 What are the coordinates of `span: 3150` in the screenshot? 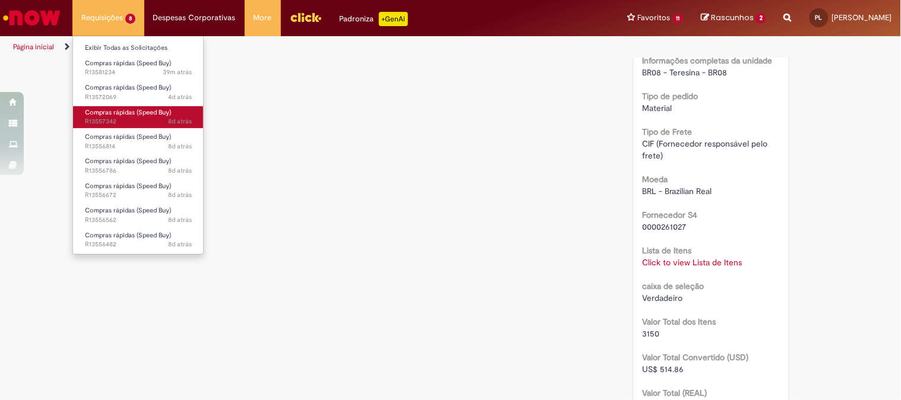 It's located at (651, 334).